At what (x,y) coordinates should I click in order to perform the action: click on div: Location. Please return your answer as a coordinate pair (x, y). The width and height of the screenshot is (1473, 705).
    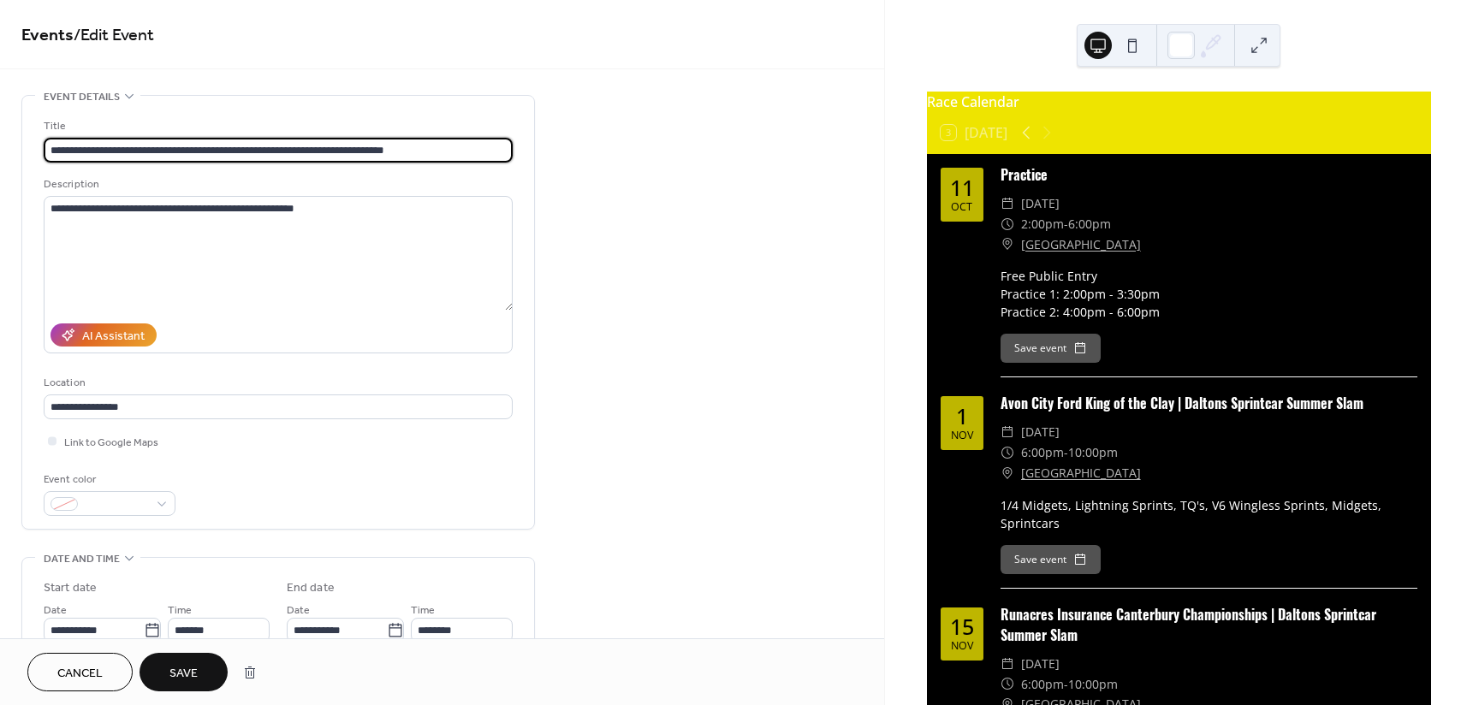
    Looking at the image, I should click on (277, 383).